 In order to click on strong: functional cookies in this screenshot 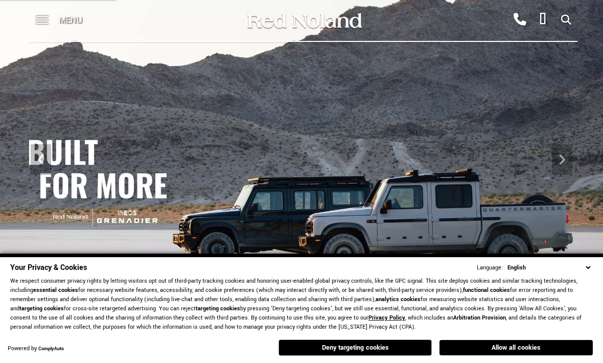, I will do `click(486, 290)`.